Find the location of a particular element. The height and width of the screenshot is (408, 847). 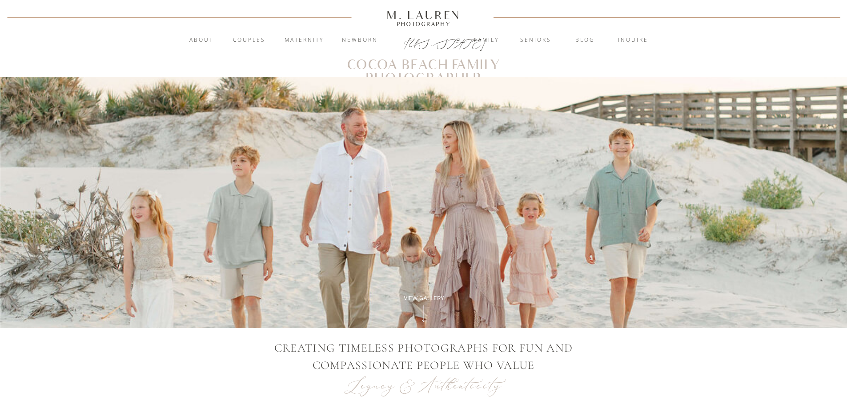

a: Seniors is located at coordinates (536, 40).